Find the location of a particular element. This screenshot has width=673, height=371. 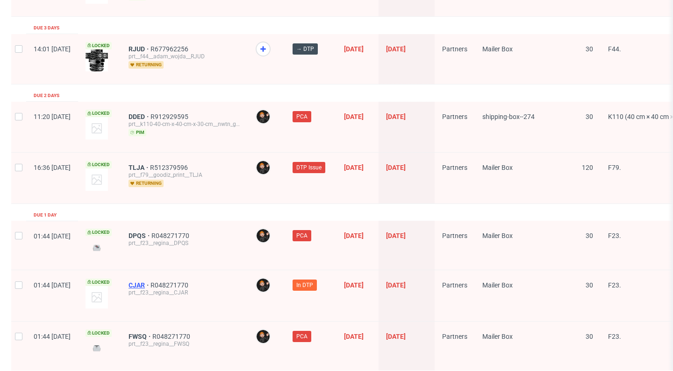

a: RJUD is located at coordinates (139, 49).